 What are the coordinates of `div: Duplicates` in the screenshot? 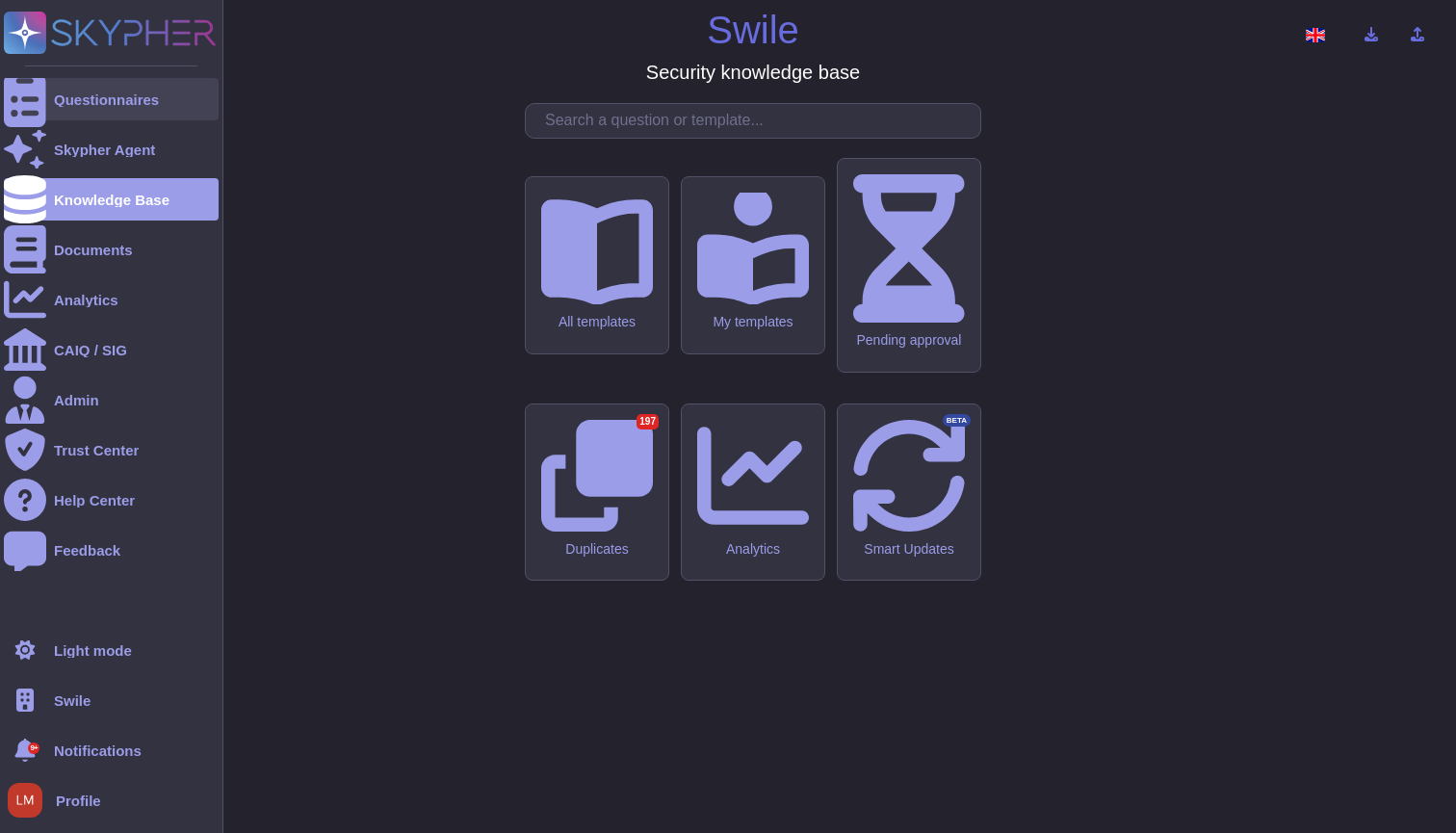 It's located at (597, 549).